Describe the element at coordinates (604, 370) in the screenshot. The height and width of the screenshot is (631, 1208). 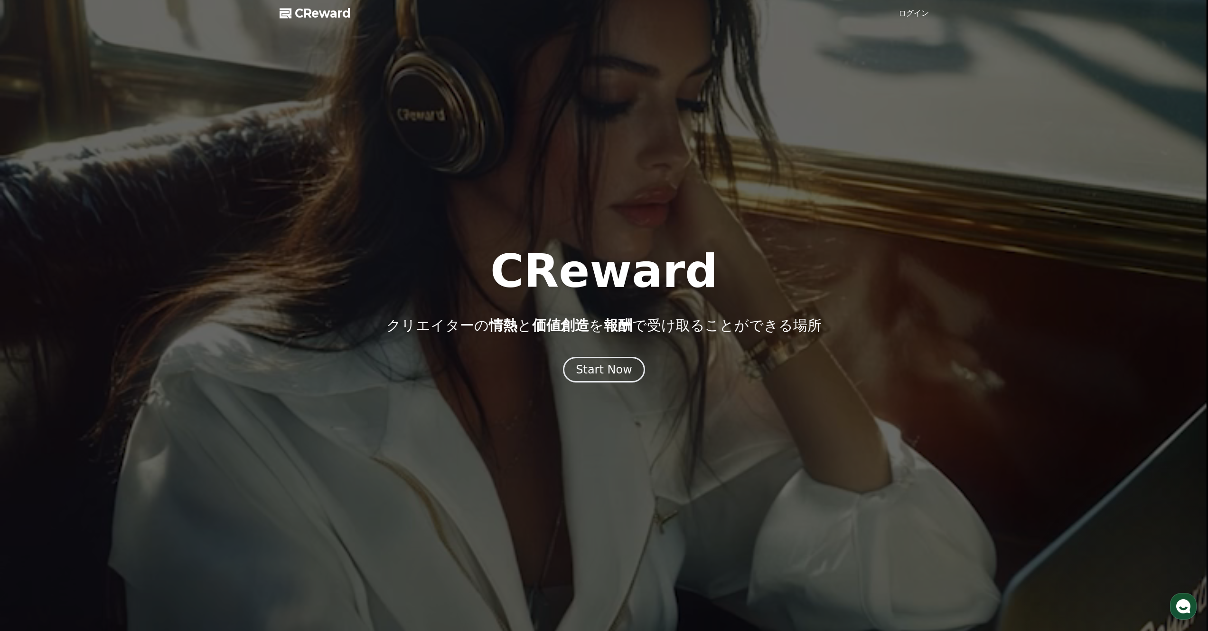
I see `a: Start Now` at that location.